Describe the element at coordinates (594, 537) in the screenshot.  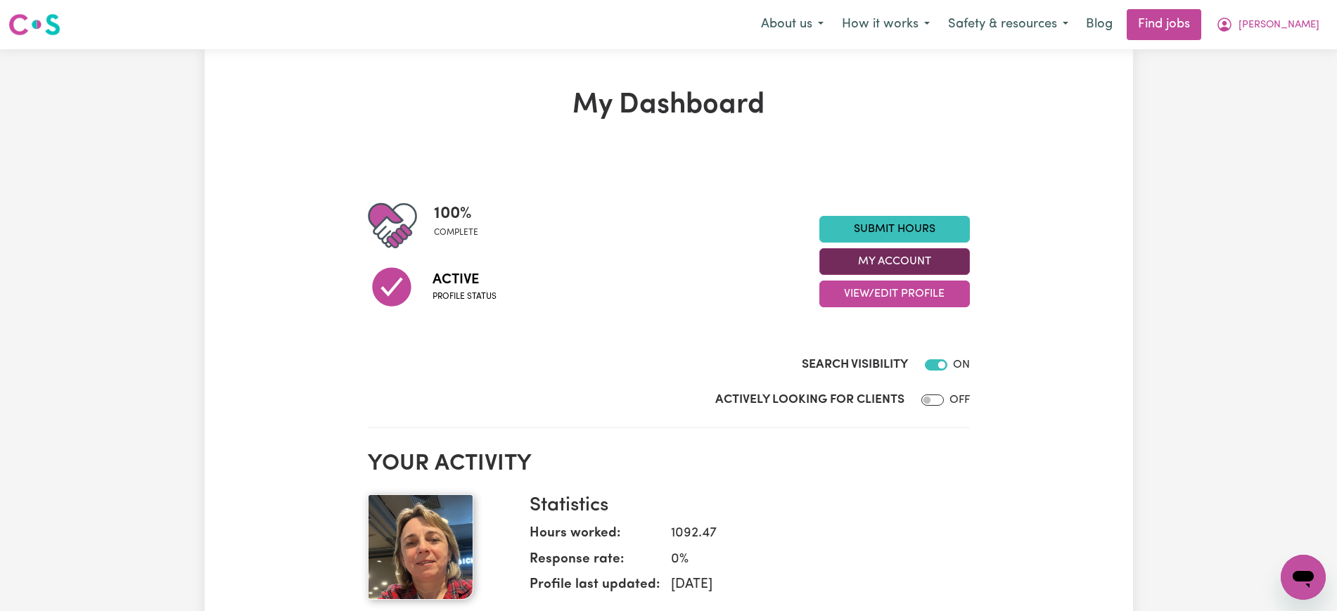
I see `dt: Hours worked:` at that location.